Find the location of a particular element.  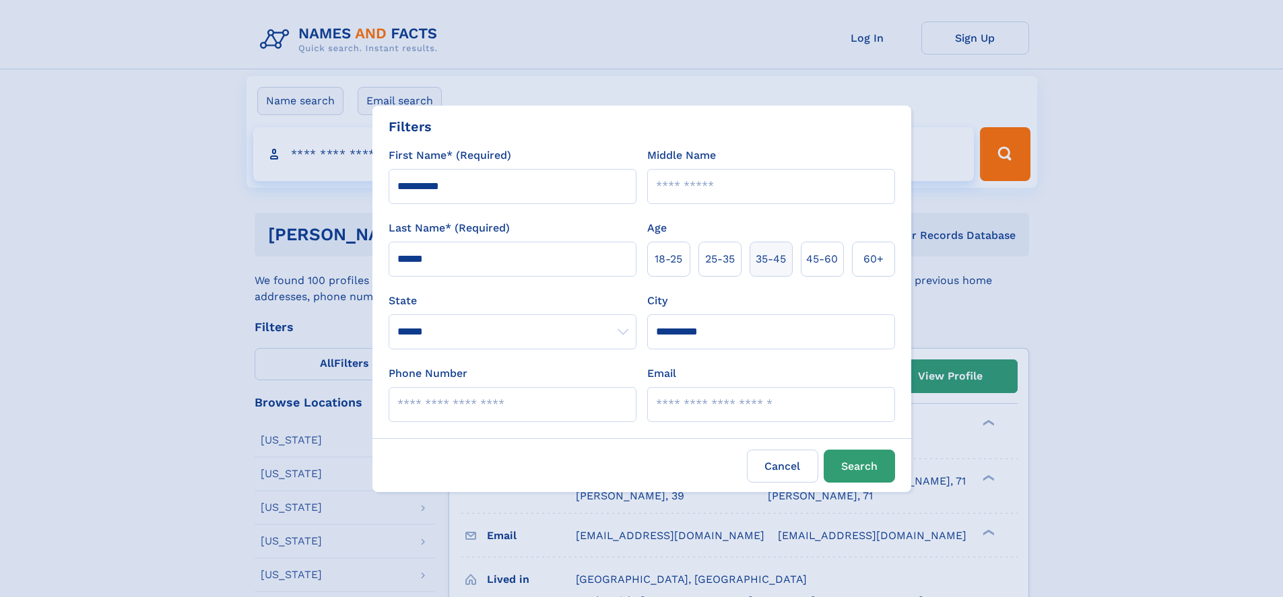

span: 25‑35 is located at coordinates (720, 259).